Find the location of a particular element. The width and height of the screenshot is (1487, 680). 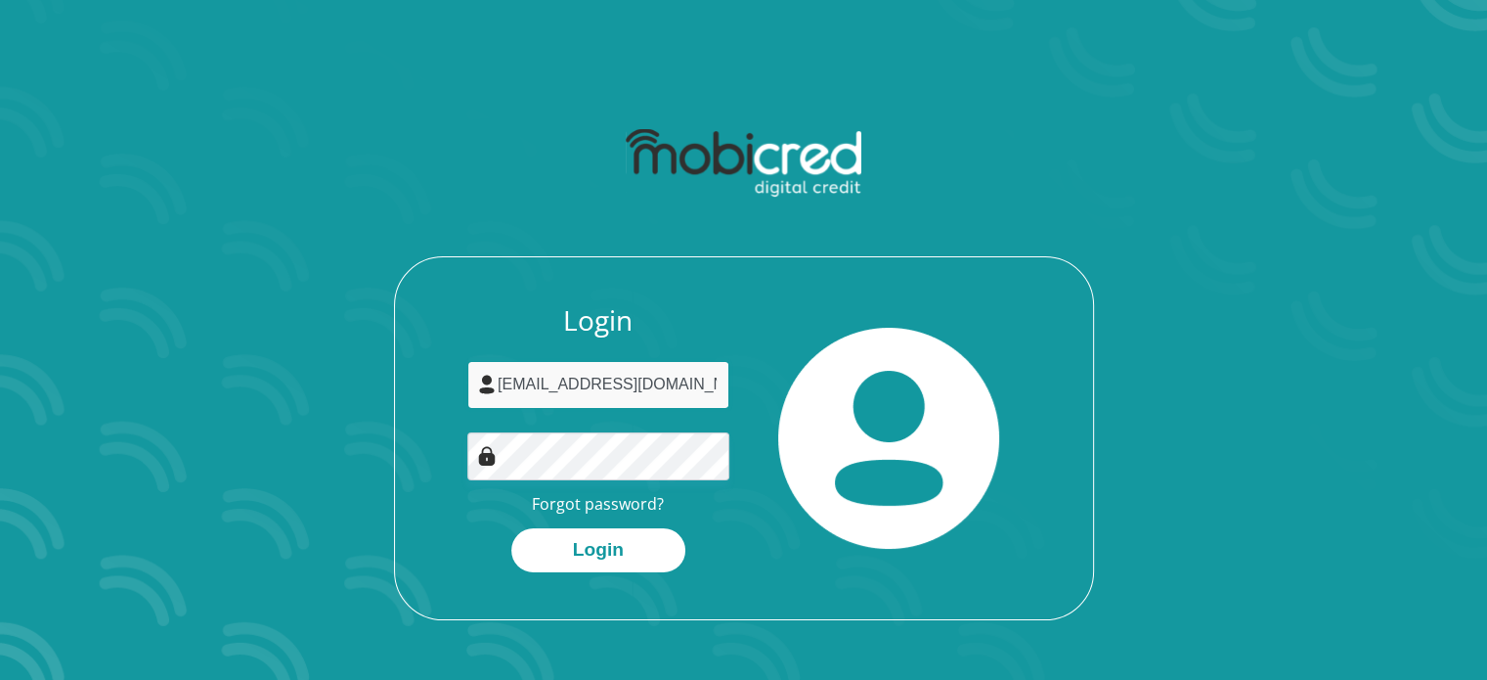

input: Username is located at coordinates (598, 384).